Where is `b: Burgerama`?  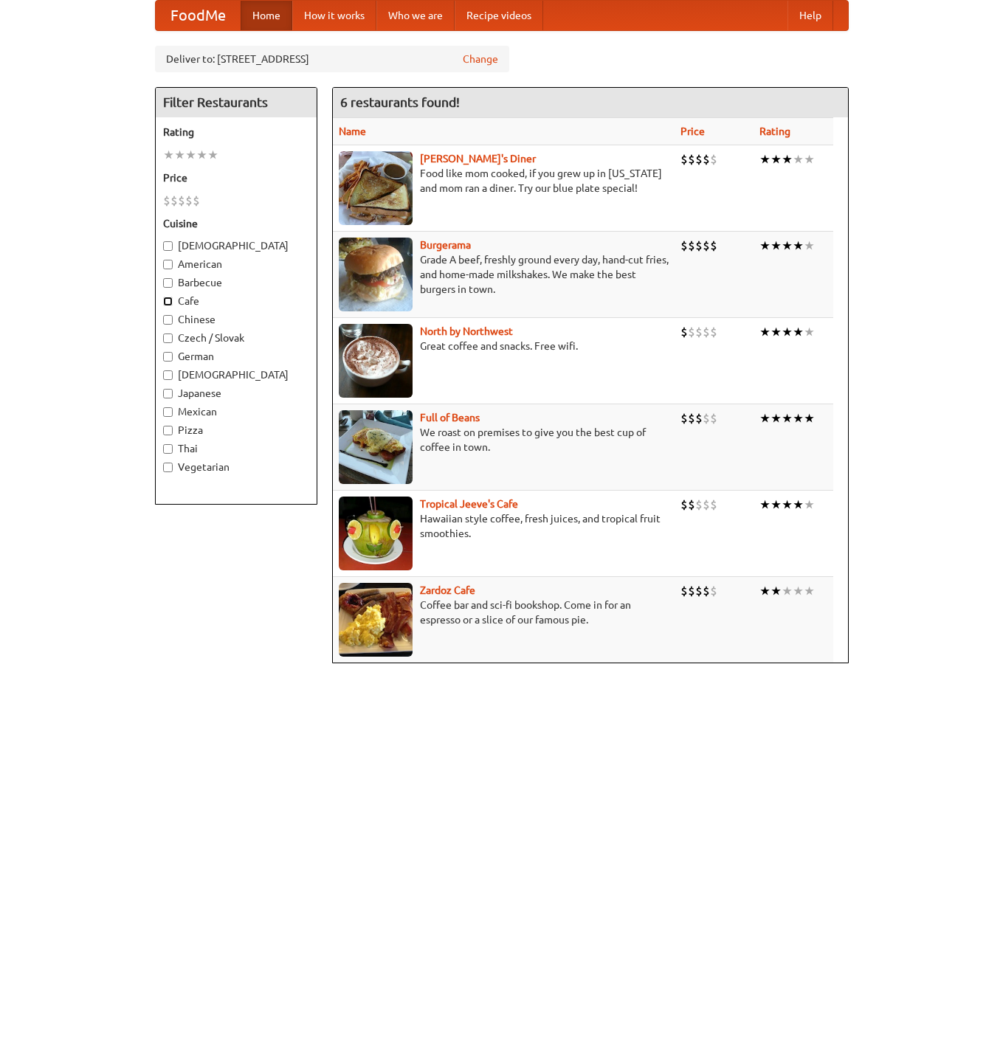
b: Burgerama is located at coordinates (445, 245).